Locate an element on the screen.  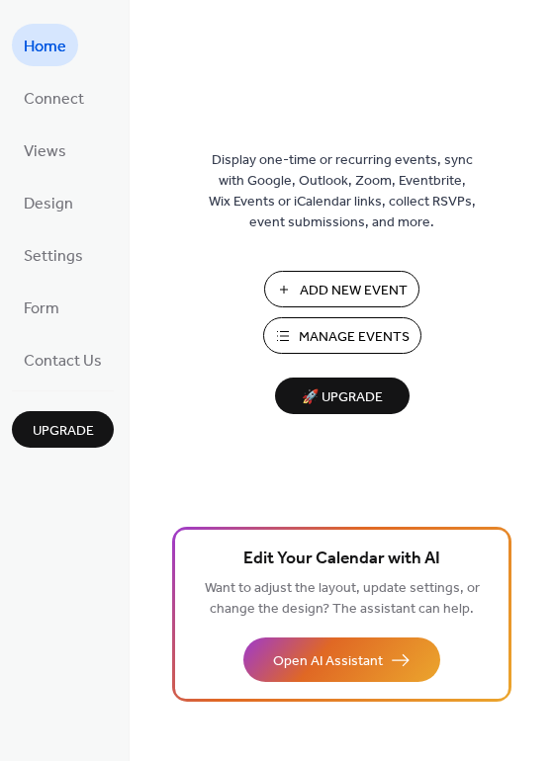
button: Add New Event is located at coordinates (341, 289).